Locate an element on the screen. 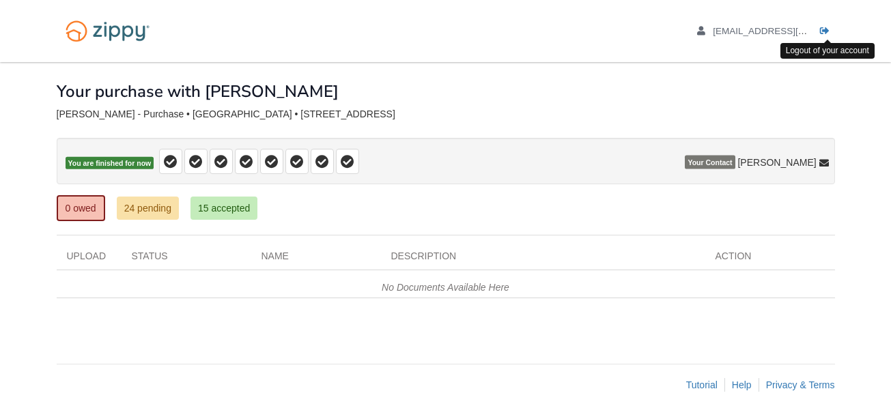  a: 24 pending is located at coordinates (148, 208).